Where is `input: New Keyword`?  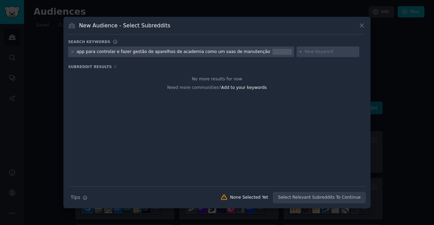 input: New Keyword is located at coordinates (331, 52).